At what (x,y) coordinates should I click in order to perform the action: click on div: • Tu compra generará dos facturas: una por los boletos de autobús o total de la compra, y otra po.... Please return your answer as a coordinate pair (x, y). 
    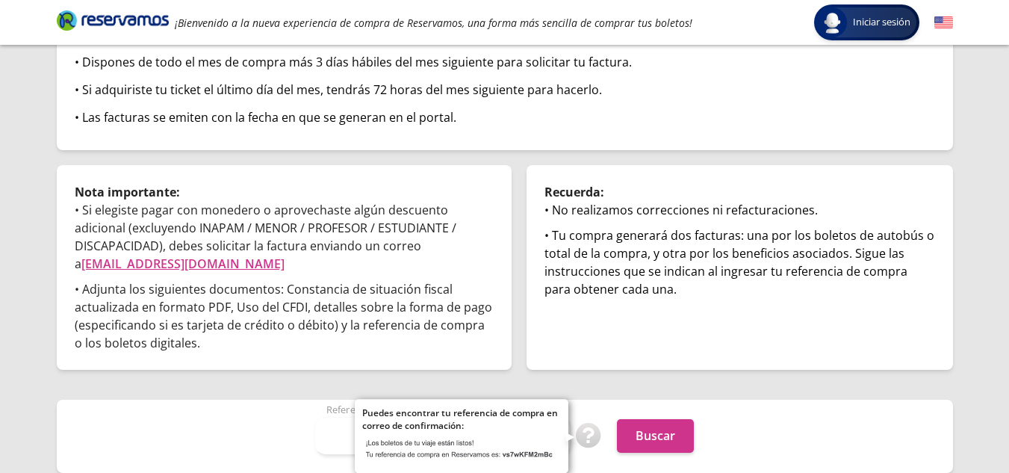
    Looking at the image, I should click on (739, 262).